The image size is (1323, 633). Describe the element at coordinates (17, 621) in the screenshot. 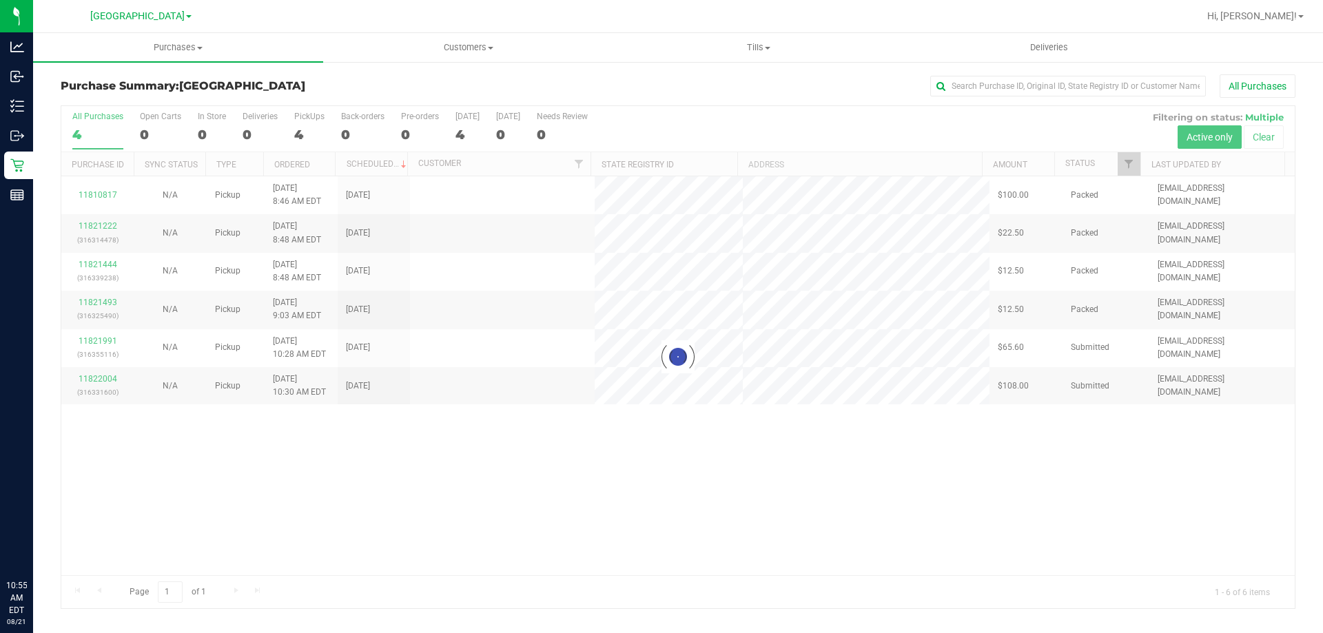

I see `p: 08/21` at that location.